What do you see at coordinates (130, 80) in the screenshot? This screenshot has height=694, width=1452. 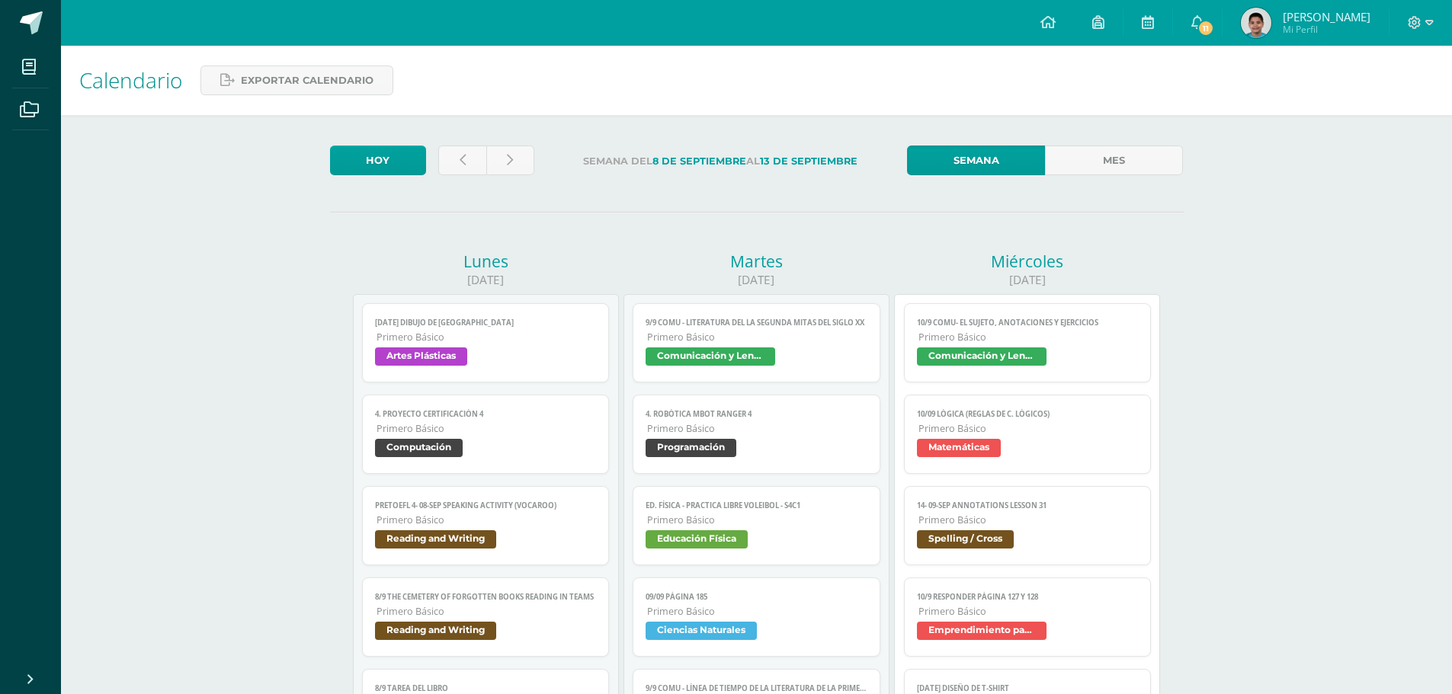 I see `span: Calendario` at bounding box center [130, 80].